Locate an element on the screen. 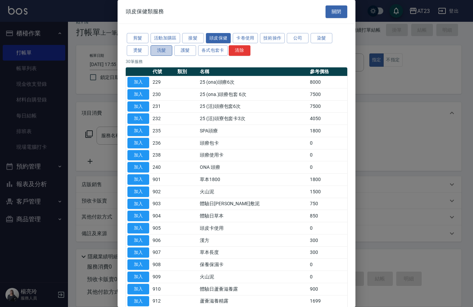 Image resolution: width=473 pixels, height=307 pixels. th: 代號 is located at coordinates (163, 72).